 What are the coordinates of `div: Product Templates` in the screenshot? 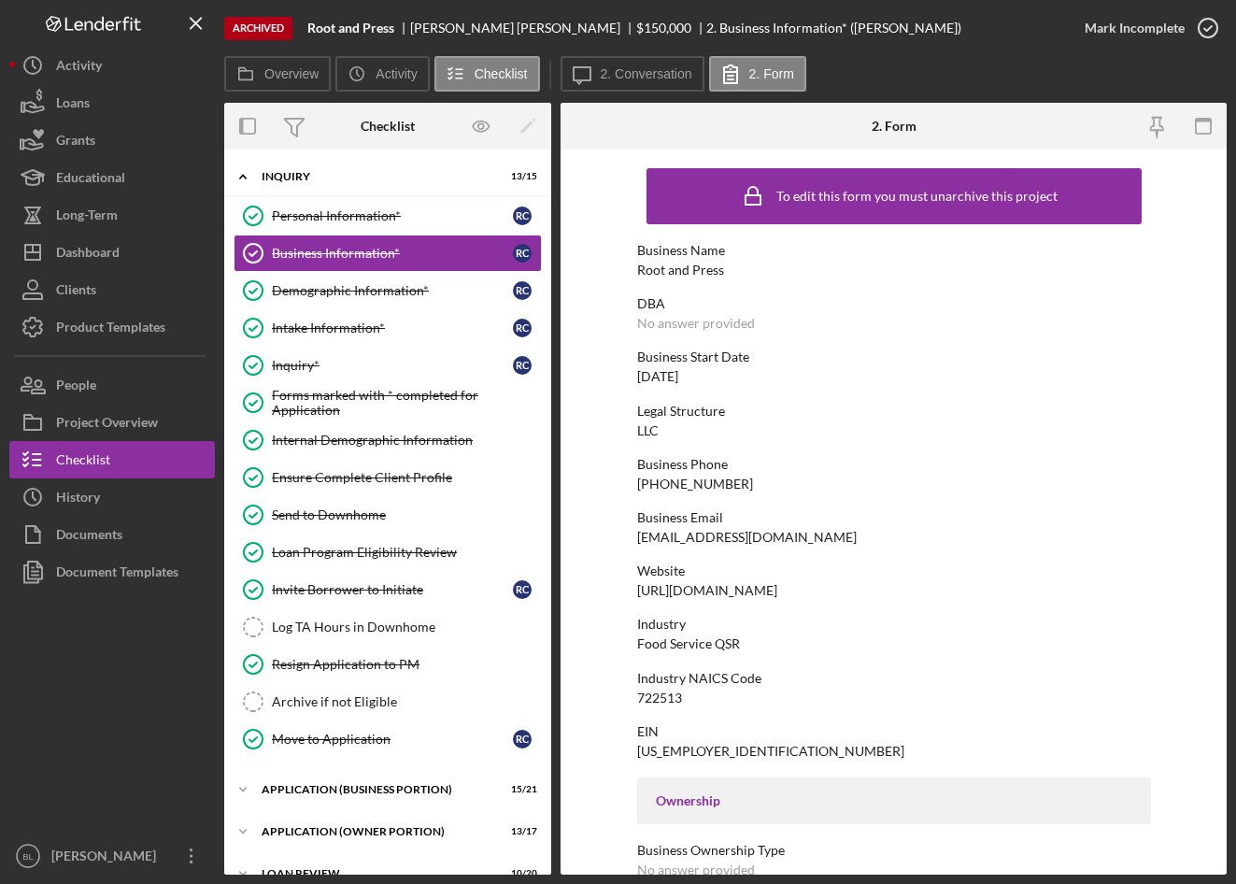 It's located at (110, 329).